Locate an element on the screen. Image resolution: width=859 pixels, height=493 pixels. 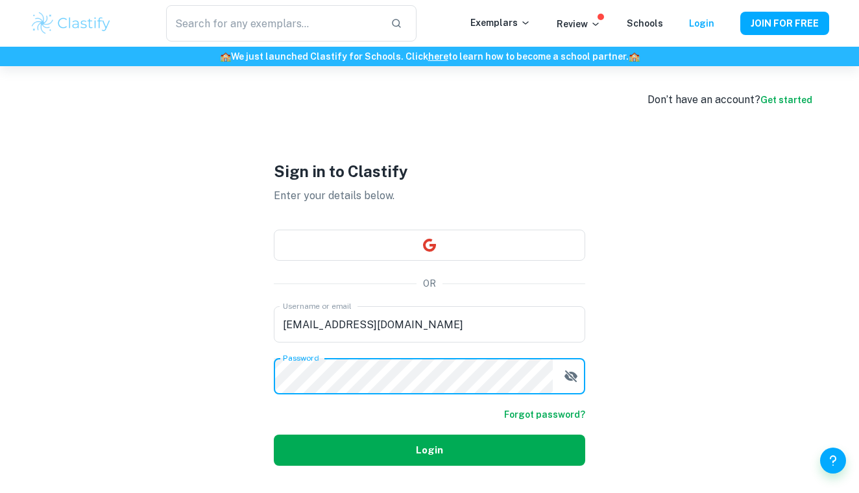
p: Review is located at coordinates (579, 24).